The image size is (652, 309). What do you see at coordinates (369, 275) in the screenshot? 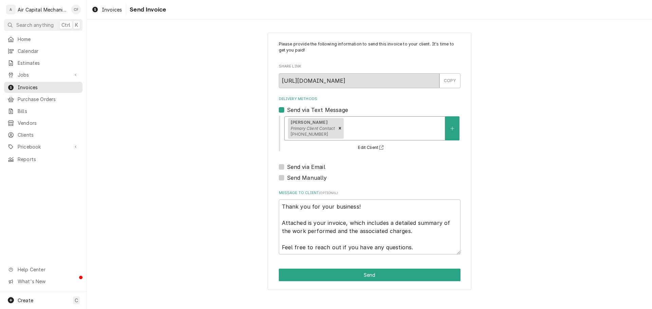
I see `button: Send` at bounding box center [369, 275].